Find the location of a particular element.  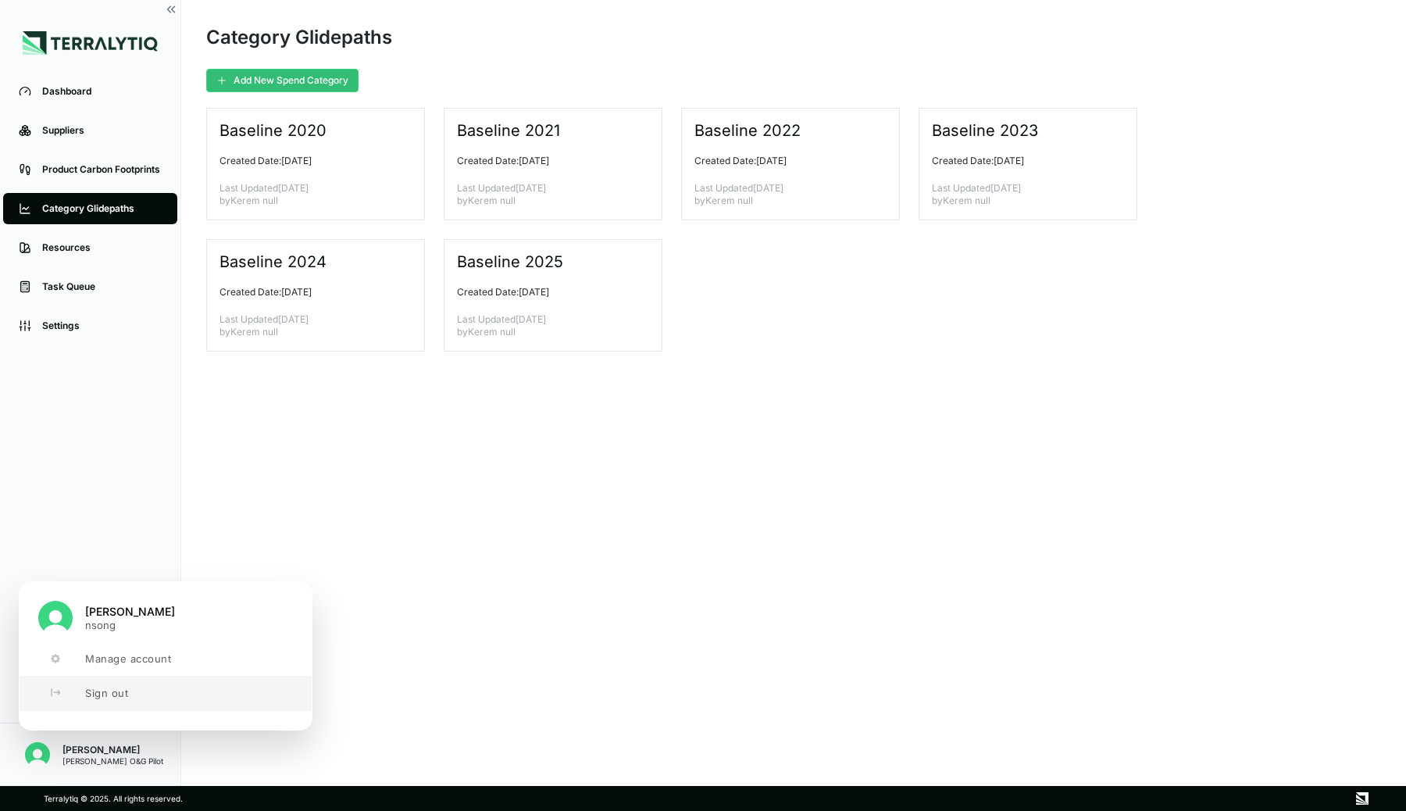

div: Resources is located at coordinates (102, 248).